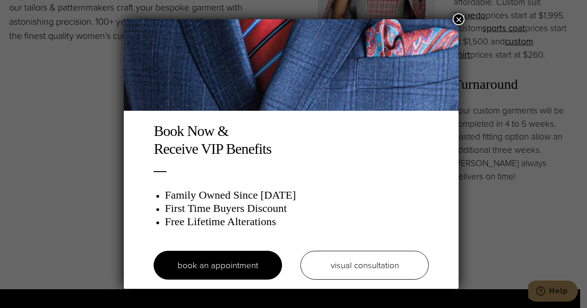  What do you see at coordinates (218, 265) in the screenshot?
I see `a: book an appointment` at bounding box center [218, 265].